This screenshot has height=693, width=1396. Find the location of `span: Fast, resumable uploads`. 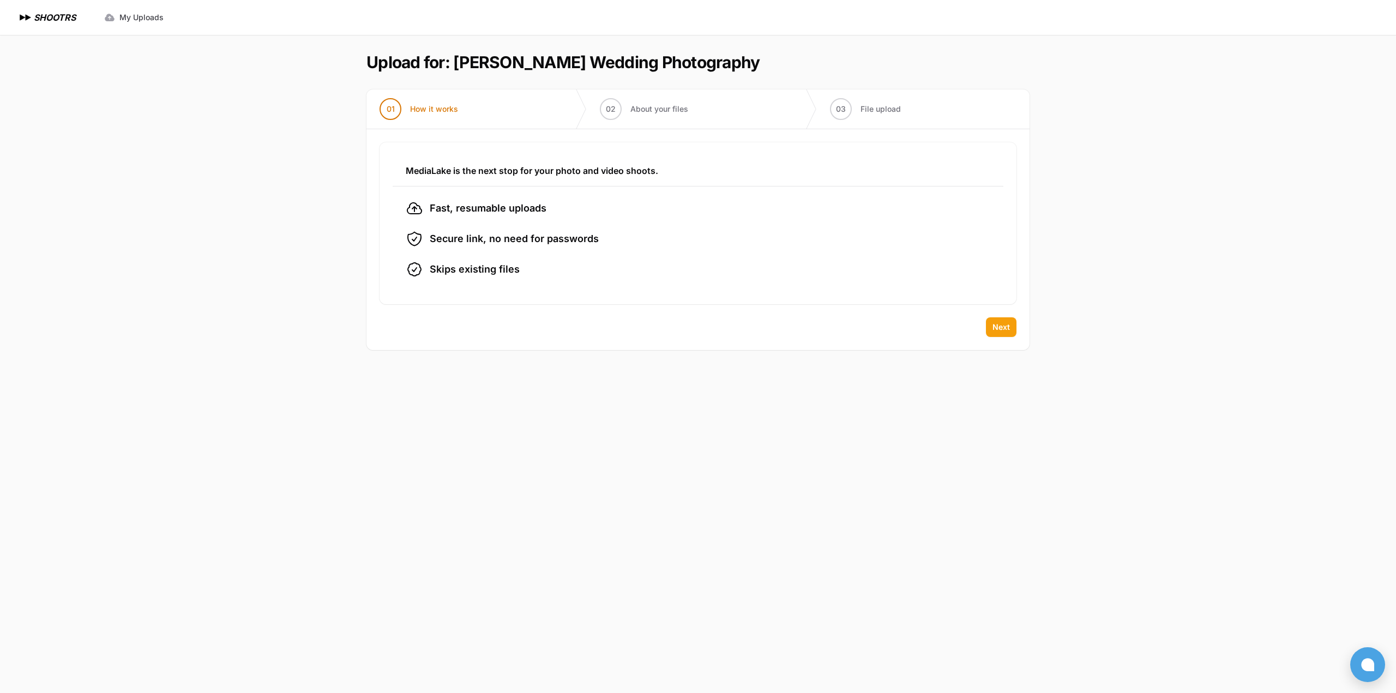

span: Fast, resumable uploads is located at coordinates (488, 208).